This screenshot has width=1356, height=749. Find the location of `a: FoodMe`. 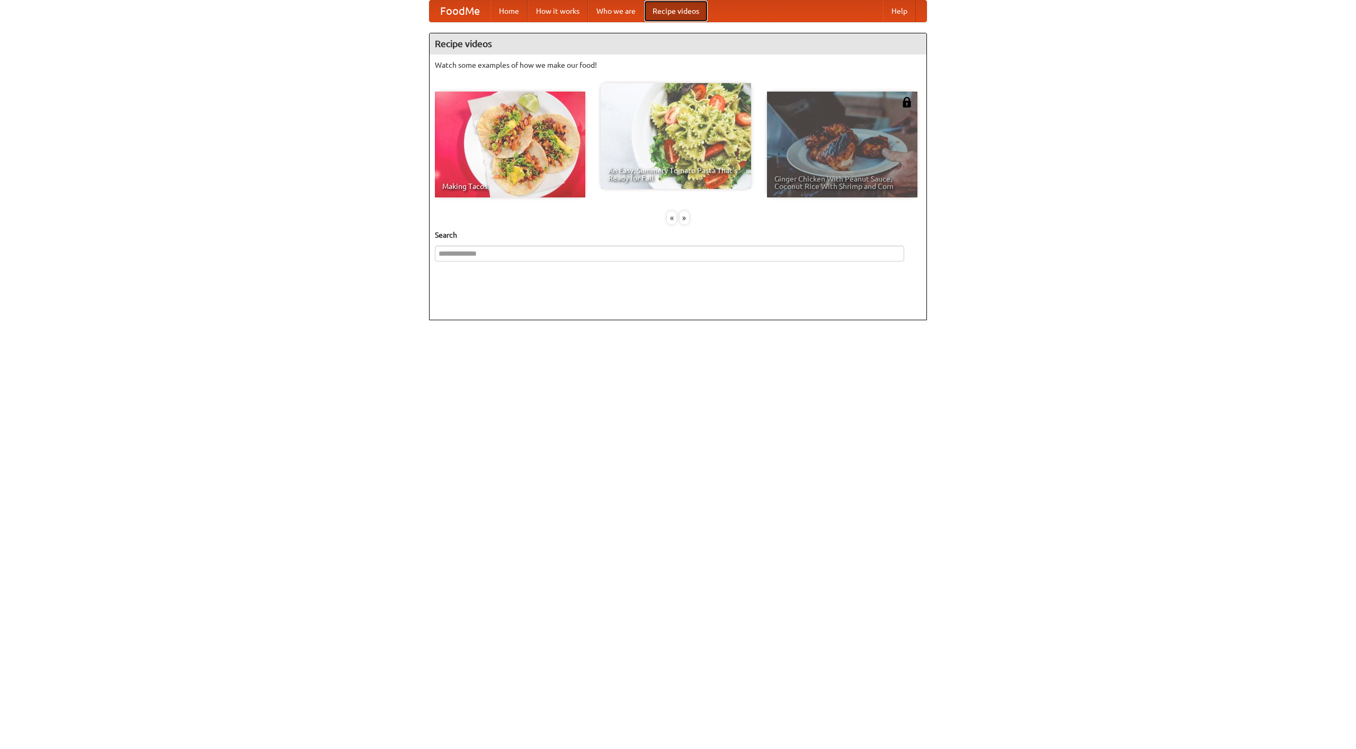

a: FoodMe is located at coordinates (460, 11).